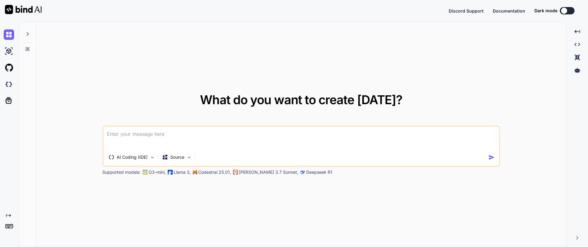 The width and height of the screenshot is (588, 247). What do you see at coordinates (466, 11) in the screenshot?
I see `button: Discord Support` at bounding box center [466, 11].